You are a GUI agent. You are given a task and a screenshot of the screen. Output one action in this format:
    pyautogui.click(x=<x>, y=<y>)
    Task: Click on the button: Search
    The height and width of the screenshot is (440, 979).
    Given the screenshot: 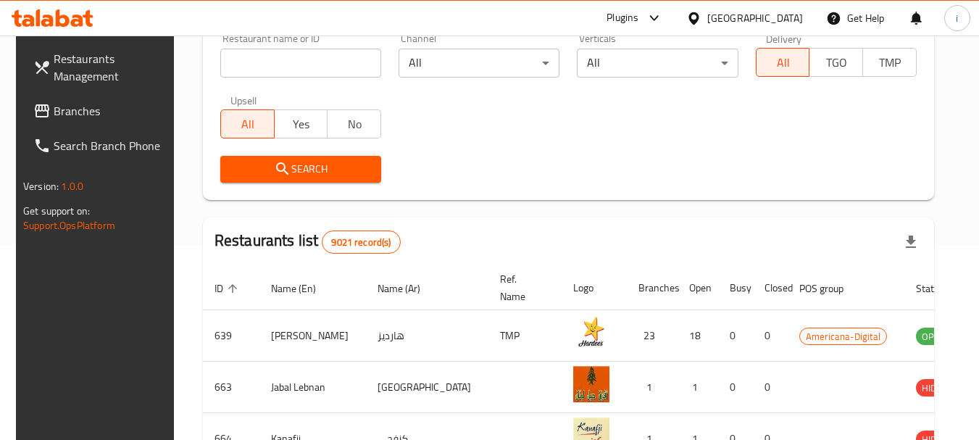 What is the action you would take?
    pyautogui.click(x=301, y=169)
    